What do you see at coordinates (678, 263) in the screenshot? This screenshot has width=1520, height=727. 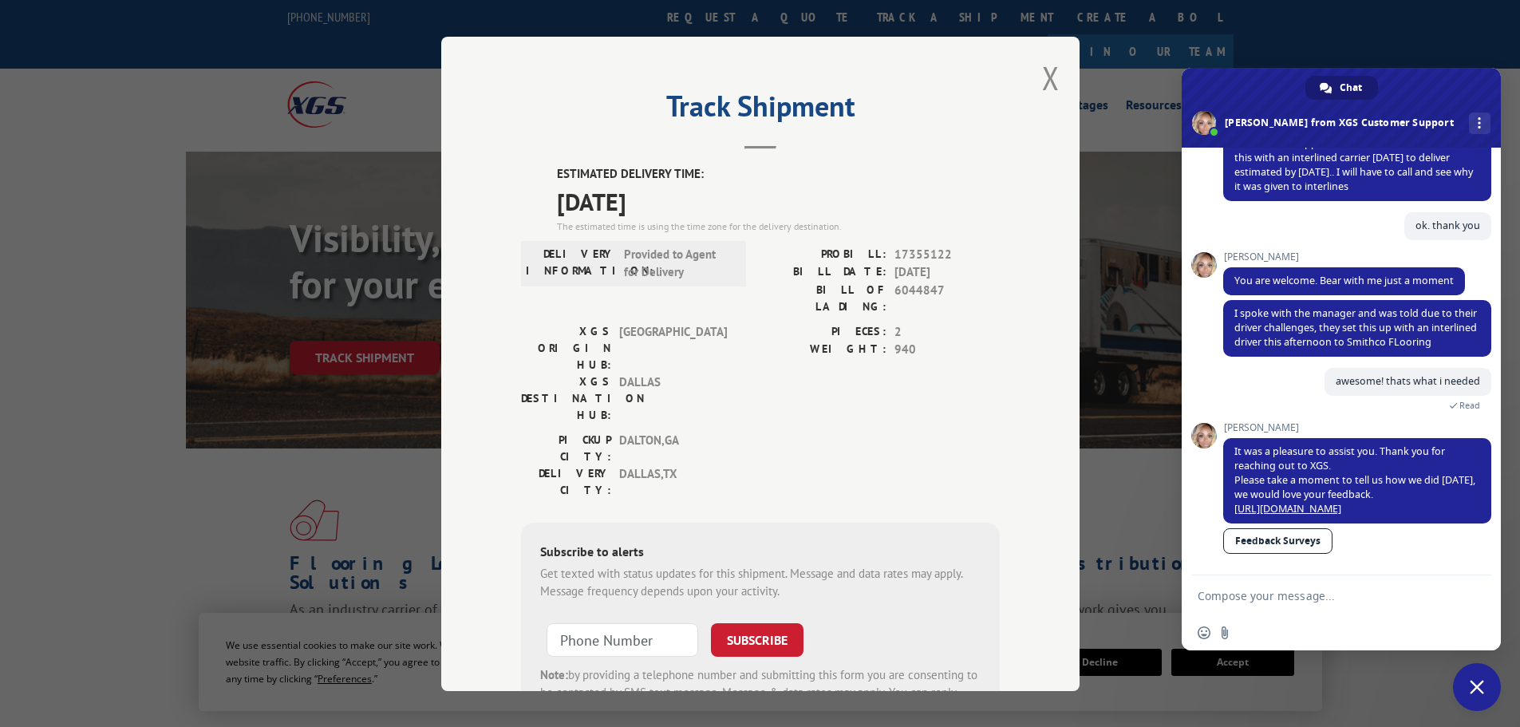 I see `span: Provided to Agent for Delivery` at bounding box center [678, 263].